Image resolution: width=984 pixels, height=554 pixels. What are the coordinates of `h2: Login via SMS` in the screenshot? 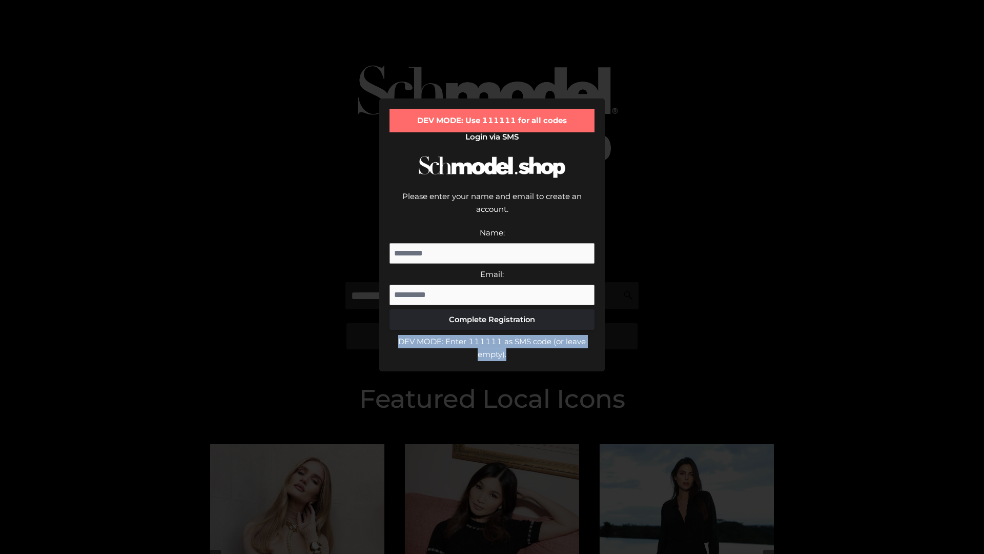 It's located at (492, 137).